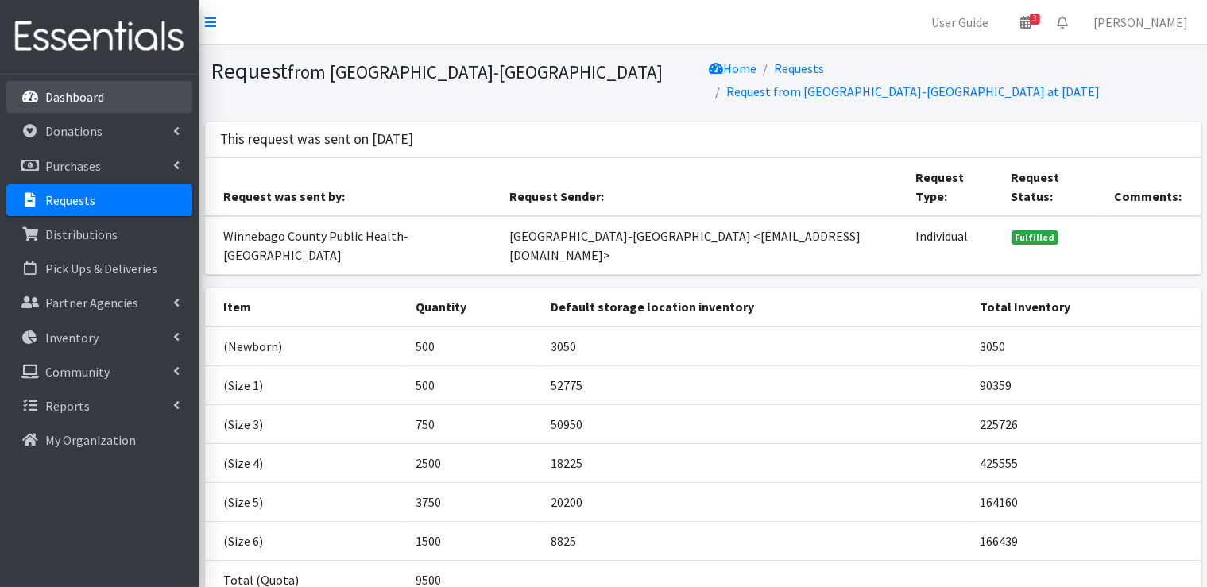  I want to click on p: Distributions, so click(81, 234).